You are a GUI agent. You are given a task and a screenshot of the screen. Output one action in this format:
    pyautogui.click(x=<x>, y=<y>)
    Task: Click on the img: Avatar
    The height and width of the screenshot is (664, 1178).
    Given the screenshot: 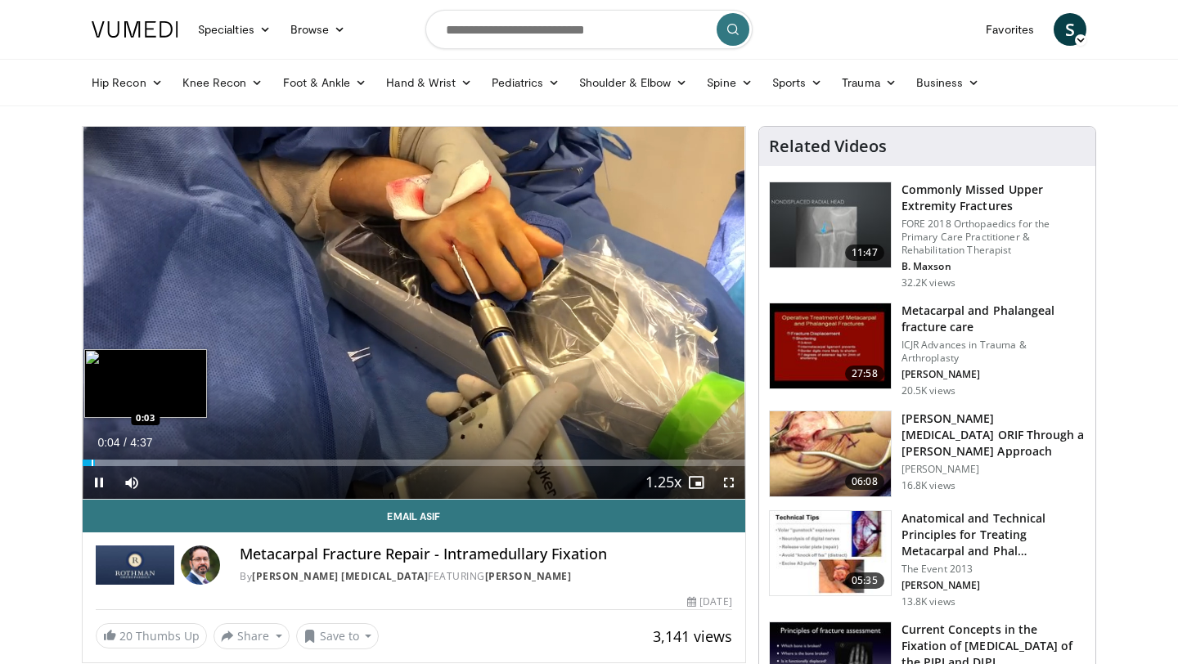 What is the action you would take?
    pyautogui.click(x=200, y=565)
    